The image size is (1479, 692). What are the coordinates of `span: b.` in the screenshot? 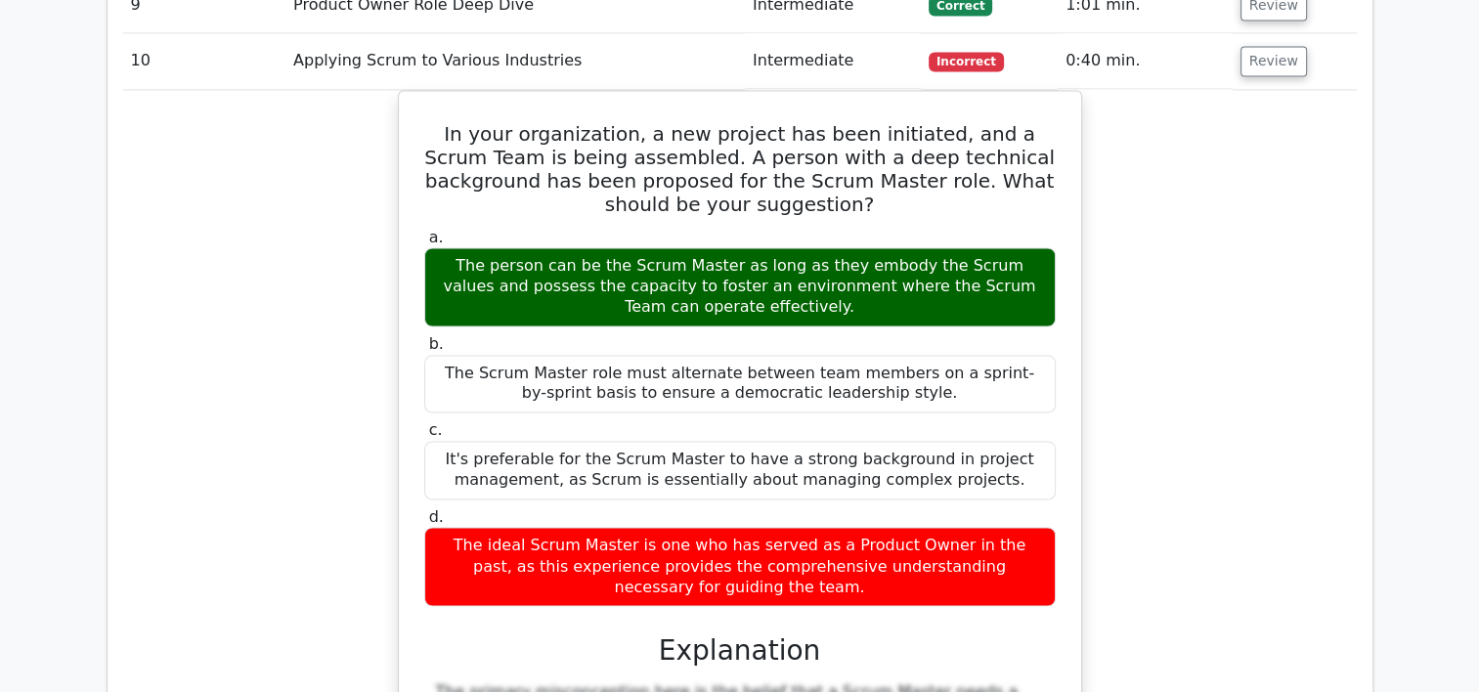 It's located at (436, 343).